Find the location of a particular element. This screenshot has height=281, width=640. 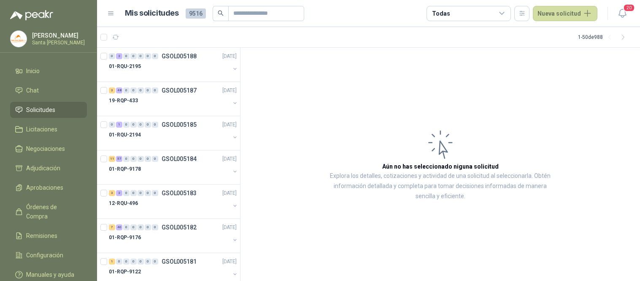

span: search is located at coordinates (221, 13).